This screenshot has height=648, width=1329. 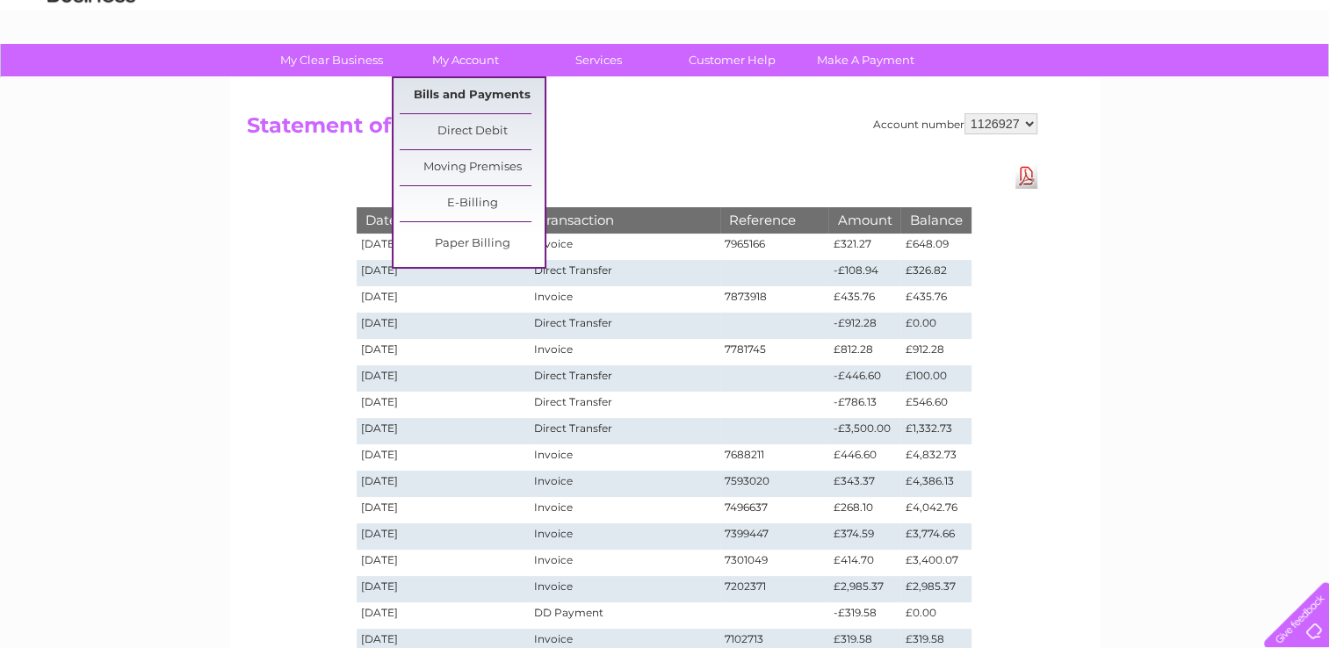 I want to click on a: Water, so click(x=1037, y=81).